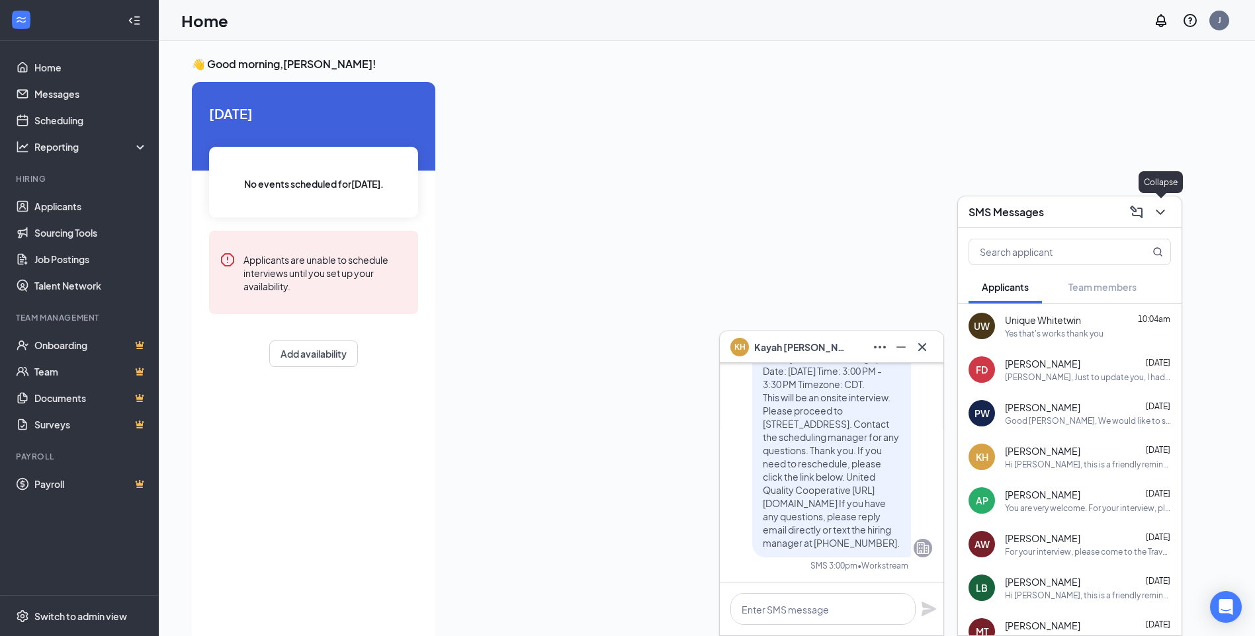  What do you see at coordinates (21, 20) in the screenshot?
I see `svg: WorkstreamLogo` at bounding box center [21, 20].